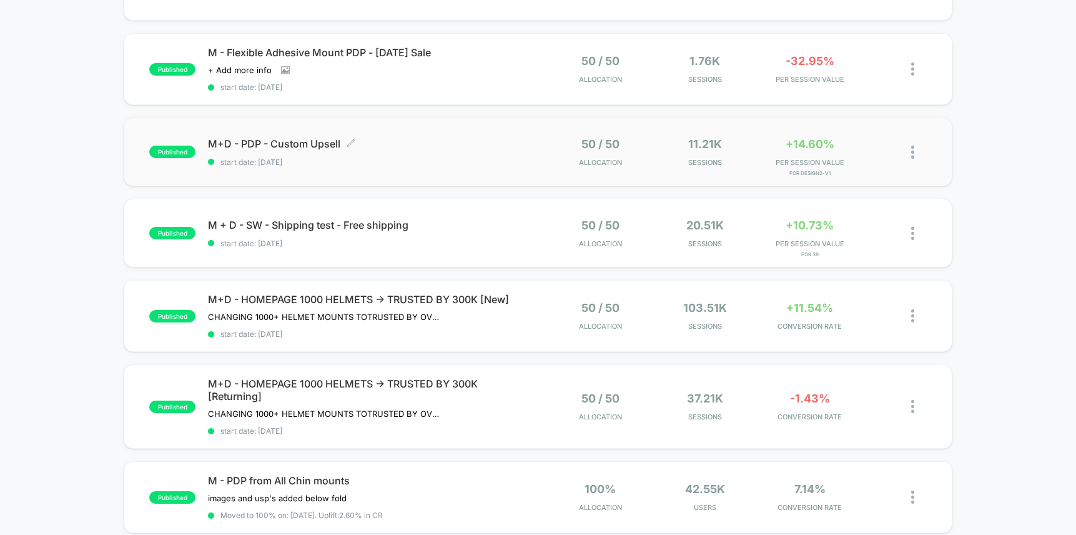  I want to click on span: CHANGING 1000+ HELMET MOUNTS TOTRUSTED BY OVER 300,000 RIDERS ON HOMEPAGE DESKTOP AND MOBILERETUR..., so click(324, 414).